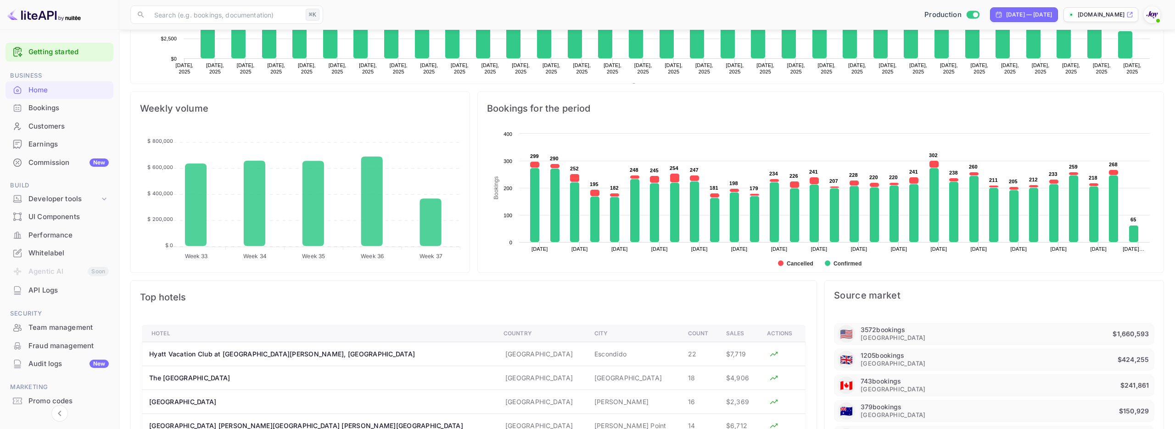  What do you see at coordinates (734, 183) in the screenshot?
I see `text: 198` at bounding box center [734, 183].